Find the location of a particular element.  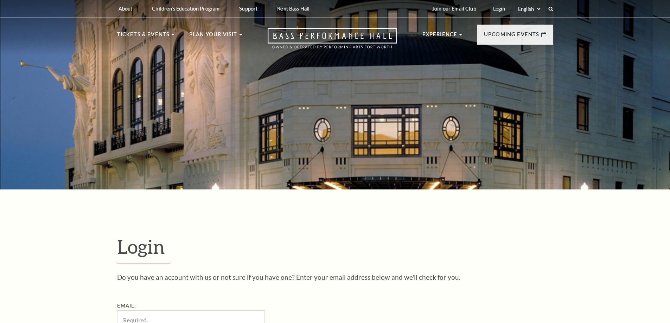

p: Plan Your Visit is located at coordinates (213, 37).